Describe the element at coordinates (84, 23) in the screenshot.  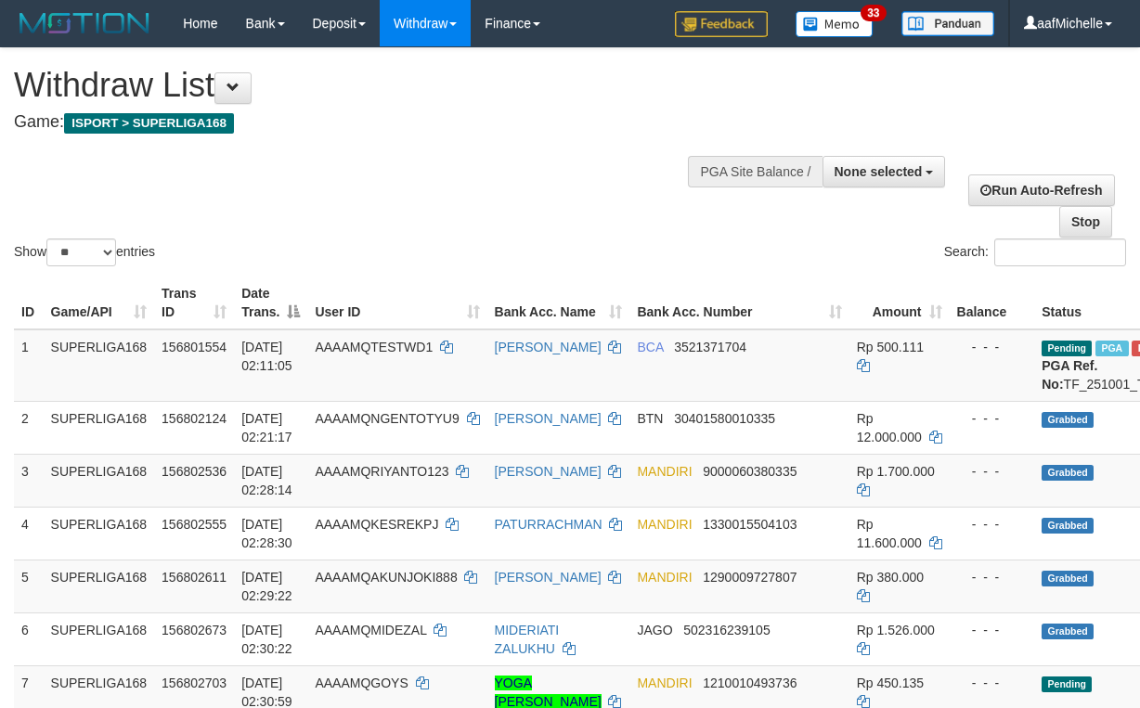
I see `img: MOTION_logo.png` at that location.